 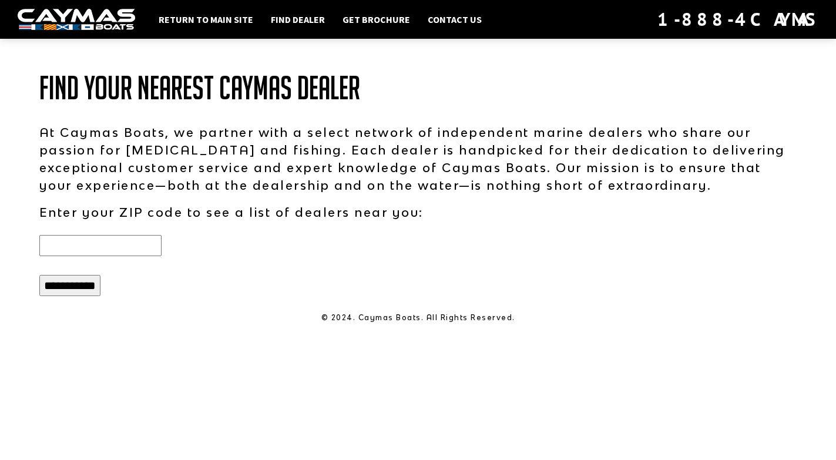 I want to click on a: Find Dealer, so click(x=298, y=19).